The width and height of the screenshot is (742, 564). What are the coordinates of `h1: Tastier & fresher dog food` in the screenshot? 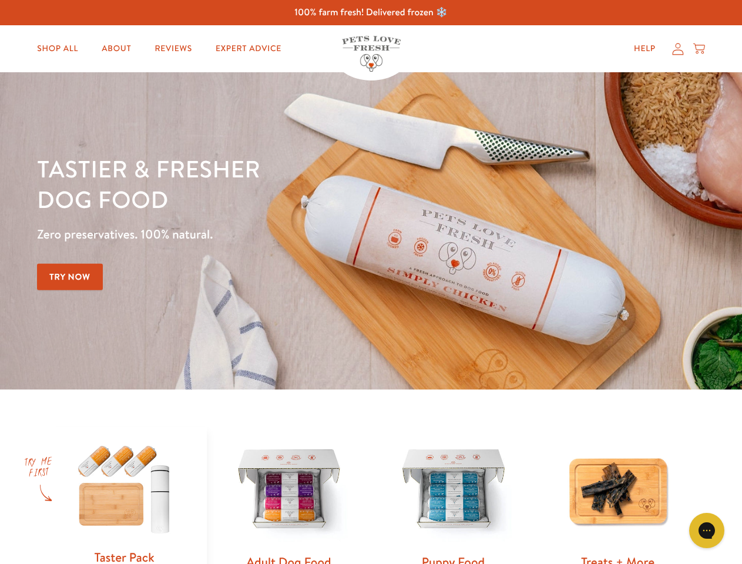 It's located at (260, 184).